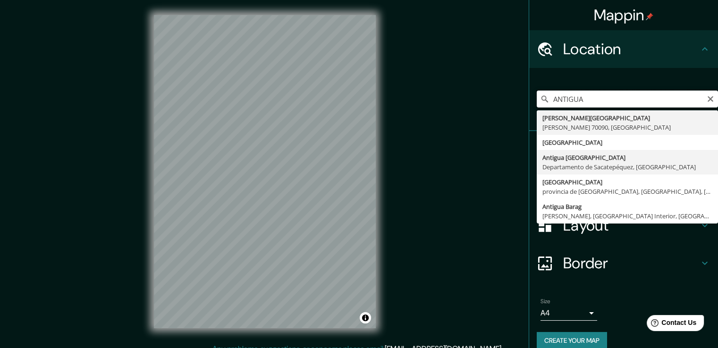 The image size is (718, 348). Describe the element at coordinates (623, 263) in the screenshot. I see `div: Border` at that location.